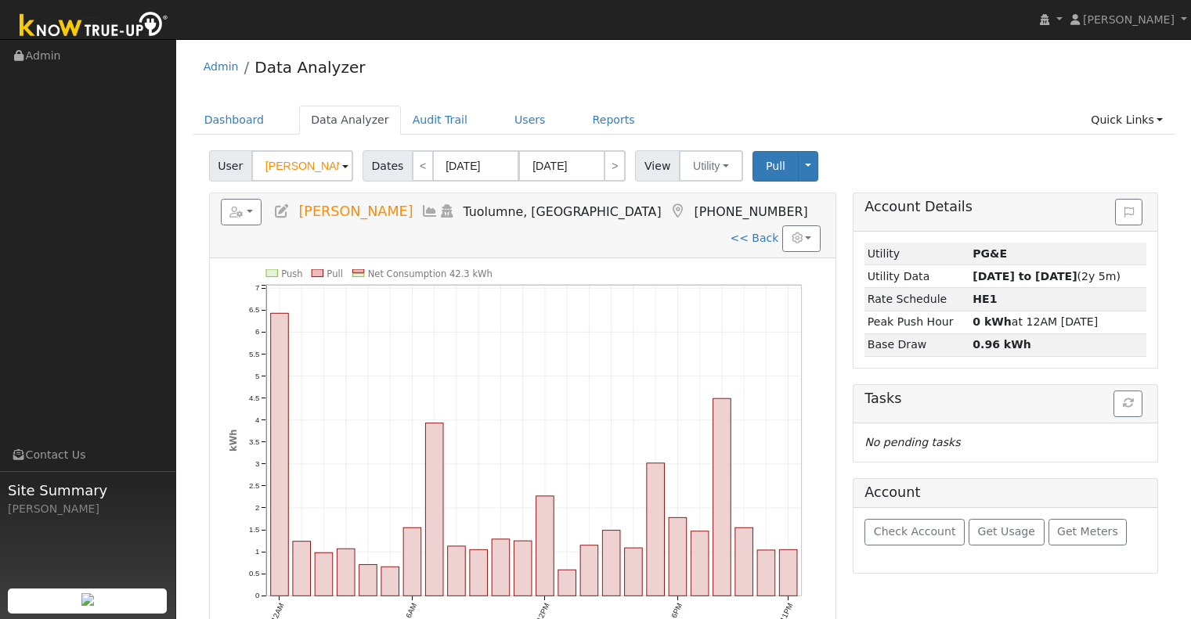  What do you see at coordinates (915, 533) in the screenshot?
I see `button: Check Account` at bounding box center [915, 533].